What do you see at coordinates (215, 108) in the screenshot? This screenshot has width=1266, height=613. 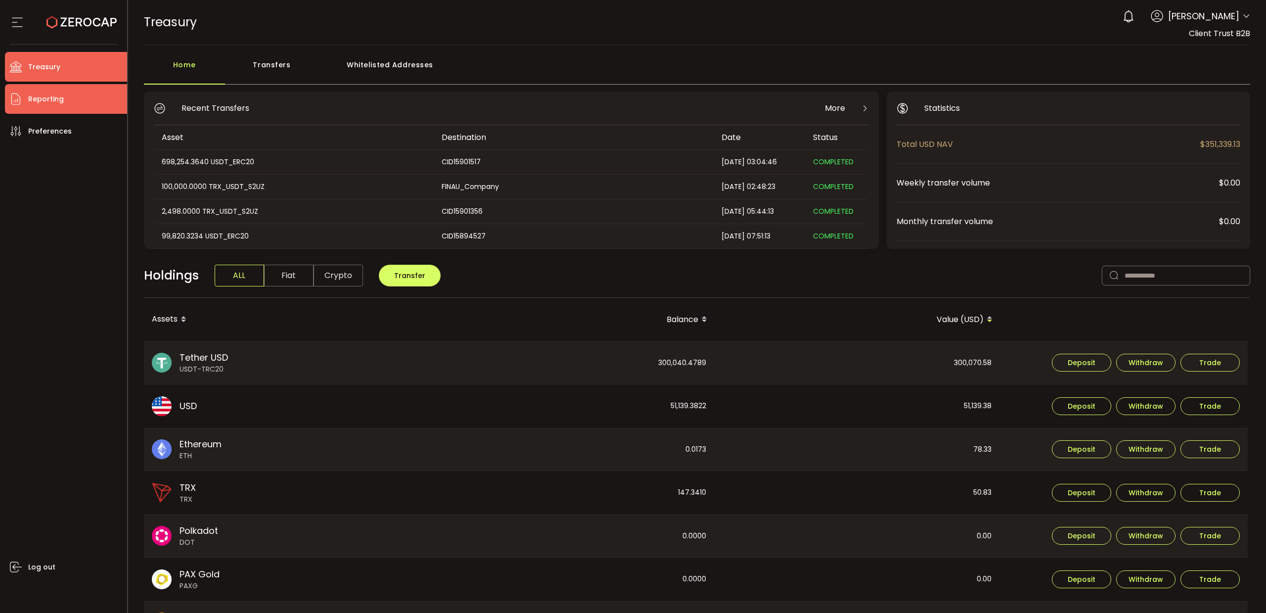 I see `span: Recent Transfers` at bounding box center [215, 108].